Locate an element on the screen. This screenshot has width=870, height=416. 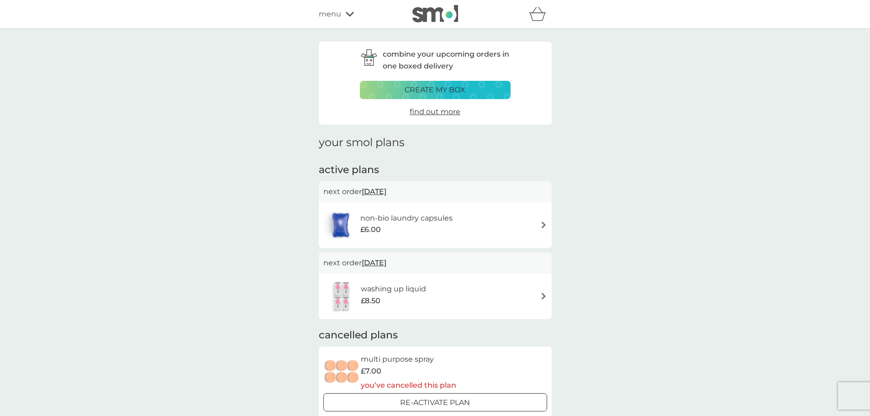
span: menu is located at coordinates (330, 14).